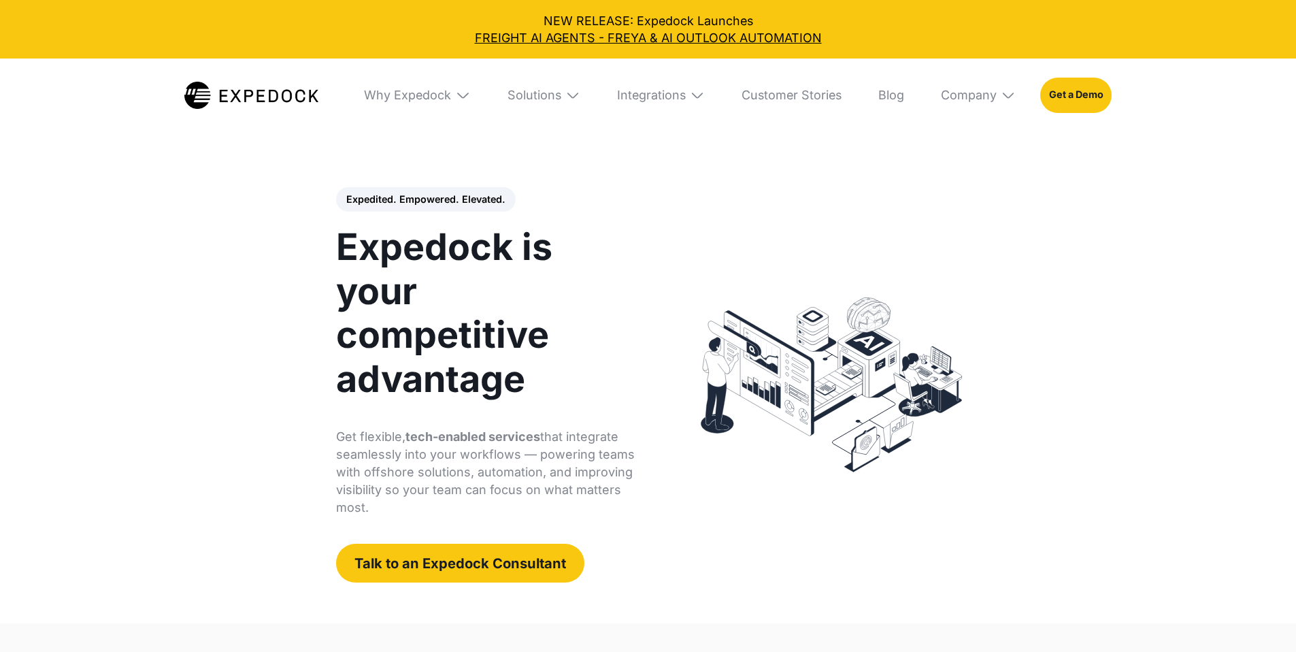 The height and width of the screenshot is (652, 1296). I want to click on strong: tech-enabled services, so click(473, 436).